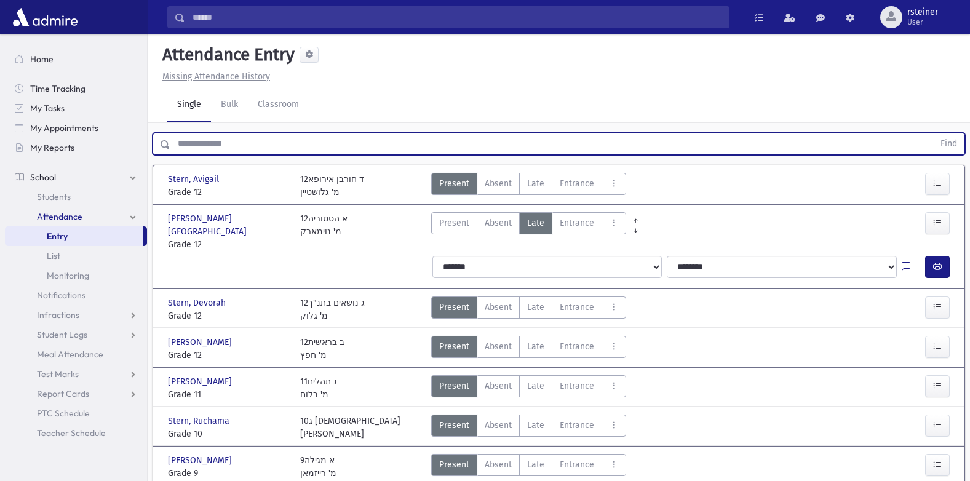 This screenshot has width=970, height=481. Describe the element at coordinates (76, 413) in the screenshot. I see `a: PTC Schedule` at that location.